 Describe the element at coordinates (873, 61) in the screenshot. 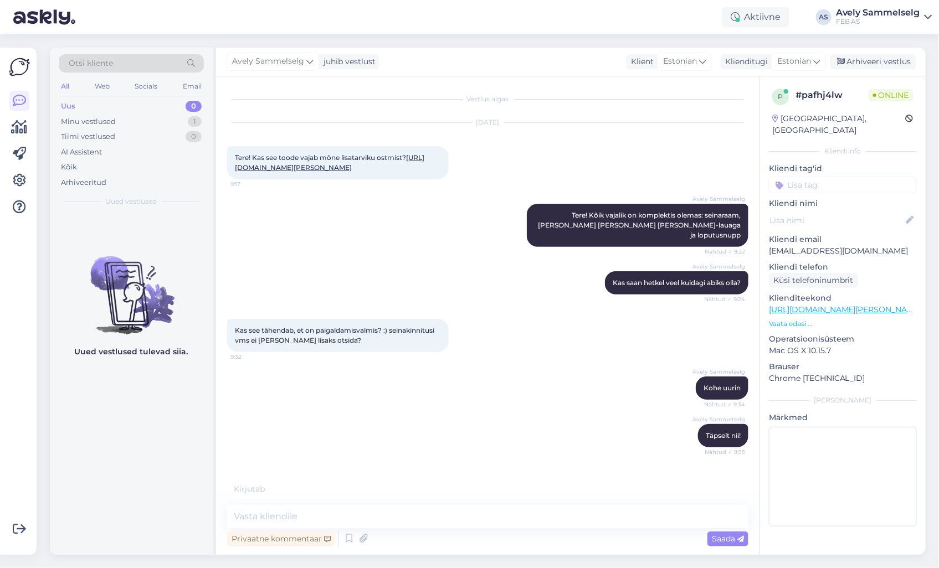

I see `div: Arhiveeri vestlus` at that location.